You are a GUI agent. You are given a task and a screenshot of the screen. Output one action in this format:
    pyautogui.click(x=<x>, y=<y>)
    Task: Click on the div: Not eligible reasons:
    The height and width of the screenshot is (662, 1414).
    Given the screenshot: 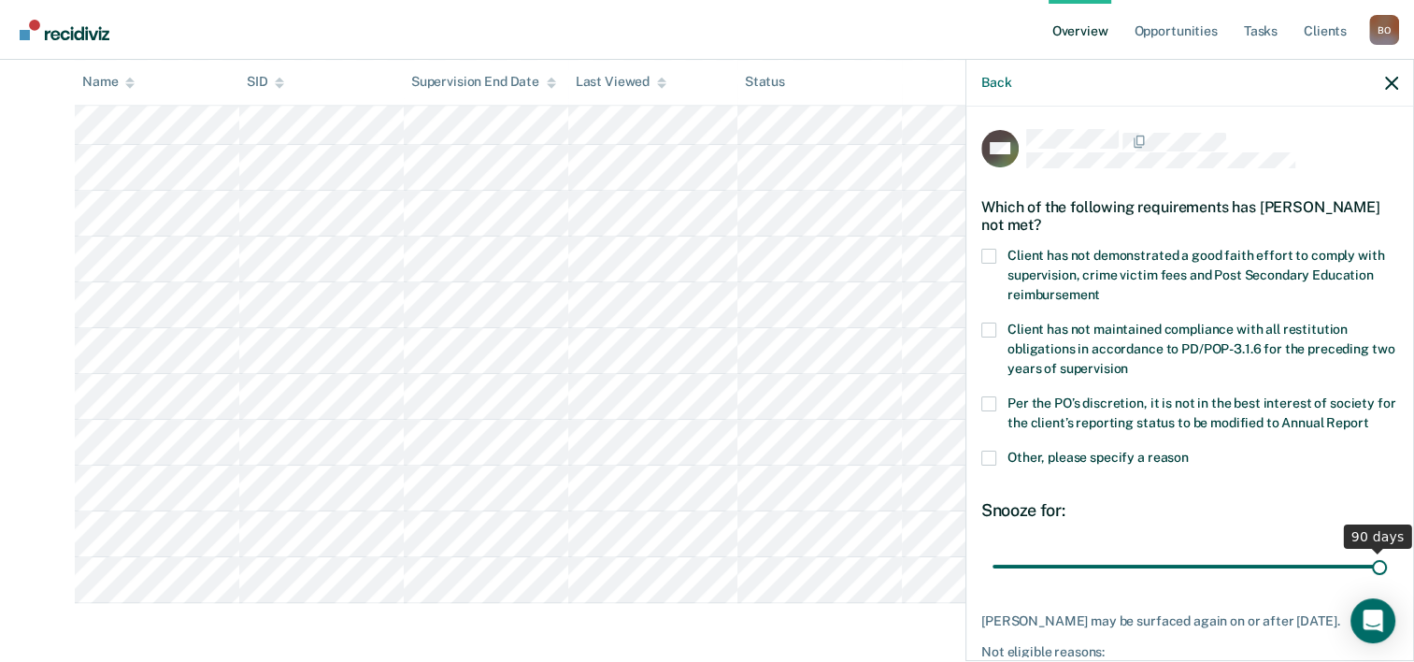 What is the action you would take?
    pyautogui.click(x=1190, y=651)
    